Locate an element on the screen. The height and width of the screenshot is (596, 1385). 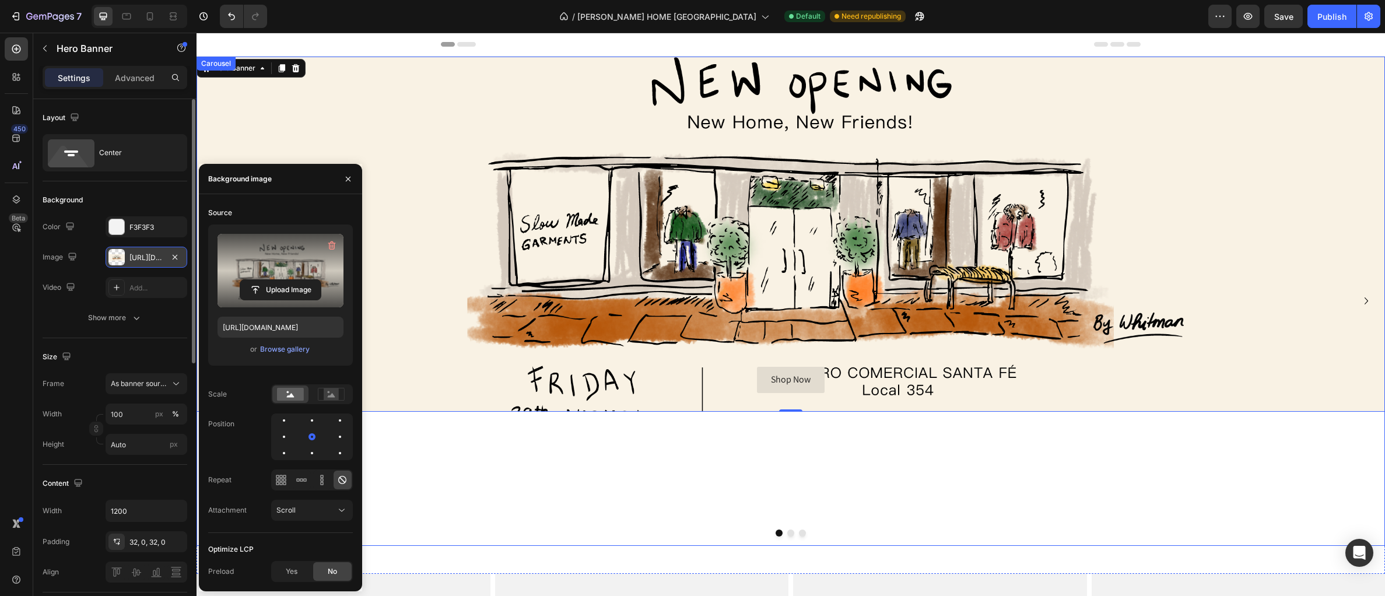
button: px is located at coordinates (176, 414).